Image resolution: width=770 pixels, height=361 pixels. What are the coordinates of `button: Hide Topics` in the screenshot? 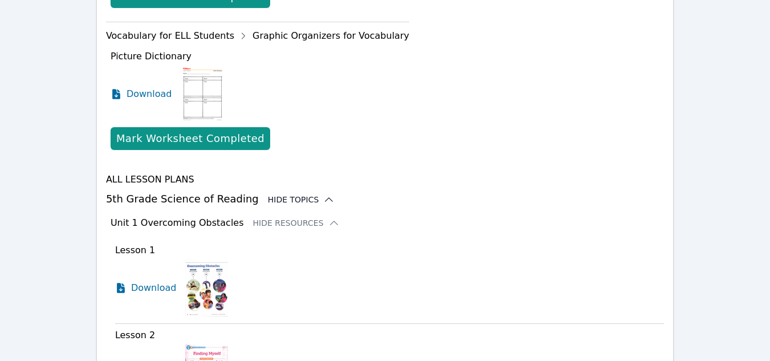 It's located at (301, 199).